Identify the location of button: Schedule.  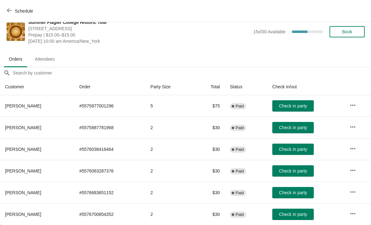
(20, 11).